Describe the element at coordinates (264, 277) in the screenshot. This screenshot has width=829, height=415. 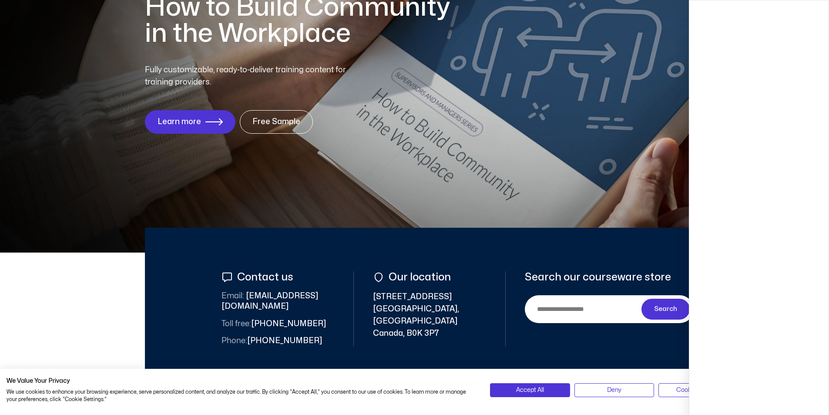
I see `span: Contact us` at that location.